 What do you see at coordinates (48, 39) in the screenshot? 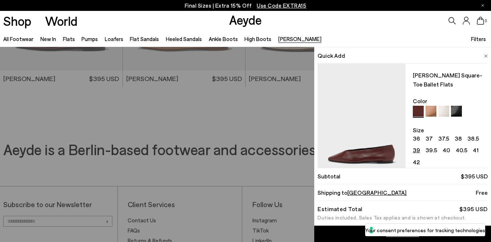
I see `a: New In` at bounding box center [48, 39].